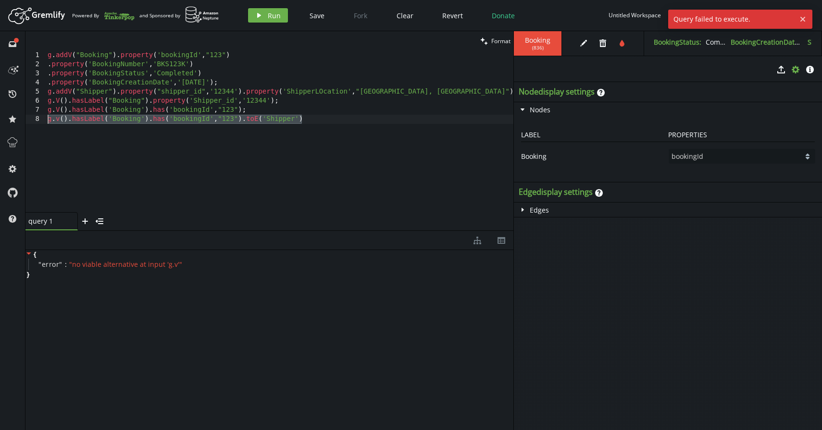  I want to click on button: Nodes, so click(534, 110).